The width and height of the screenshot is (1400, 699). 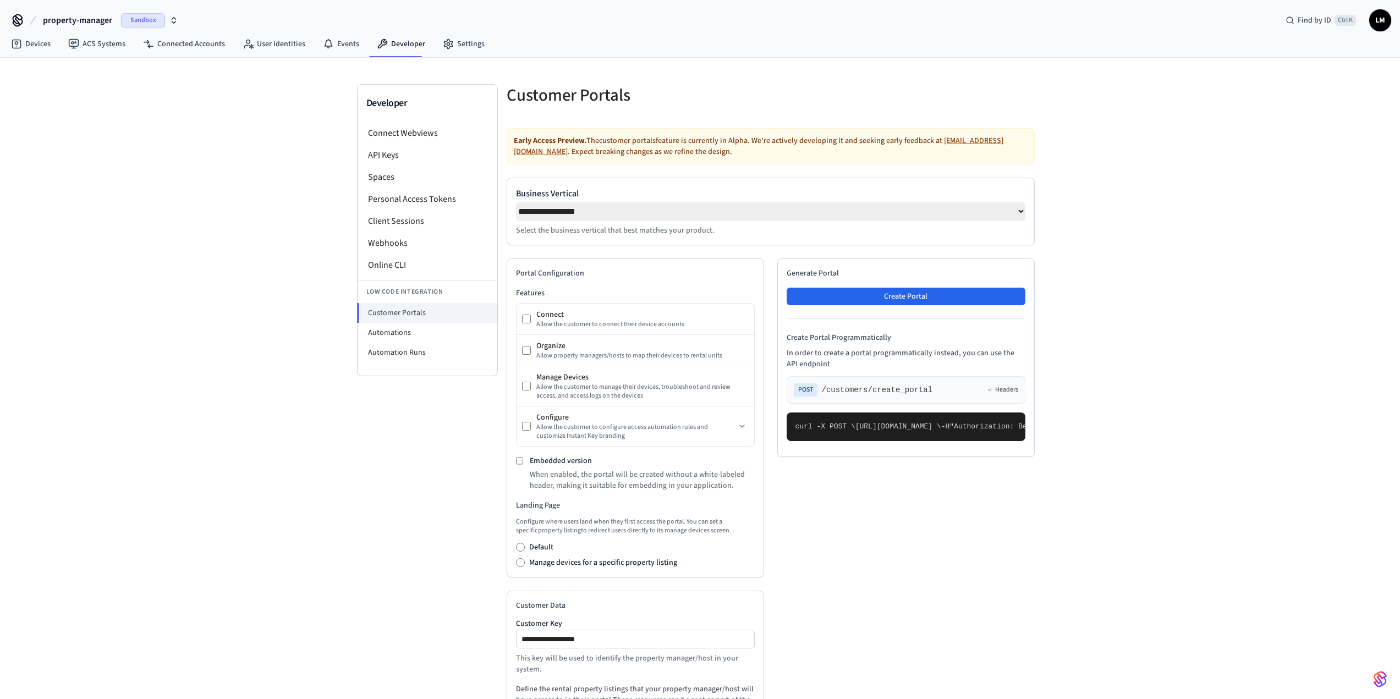 I want to click on span: Find by ID, so click(x=1314, y=20).